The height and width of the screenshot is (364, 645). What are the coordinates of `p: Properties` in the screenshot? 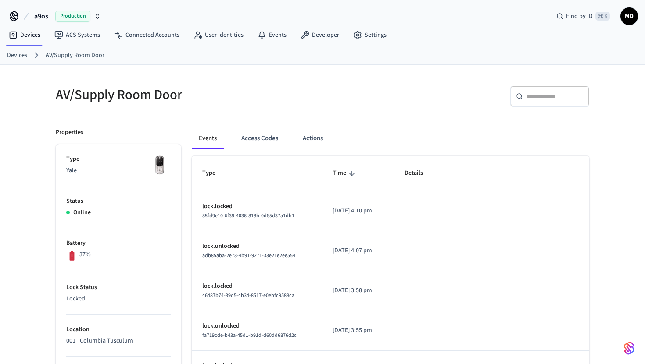 It's located at (69, 132).